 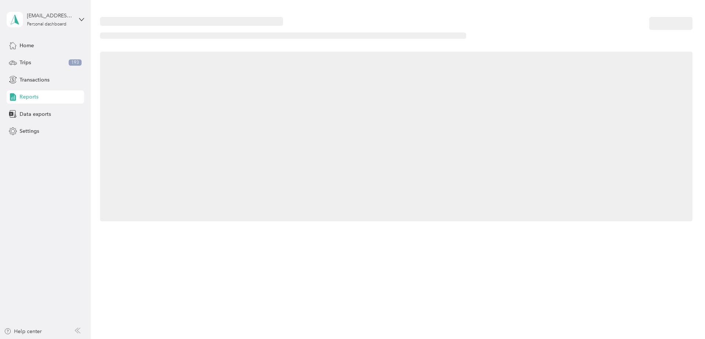 I want to click on div: Help center, so click(x=23, y=331).